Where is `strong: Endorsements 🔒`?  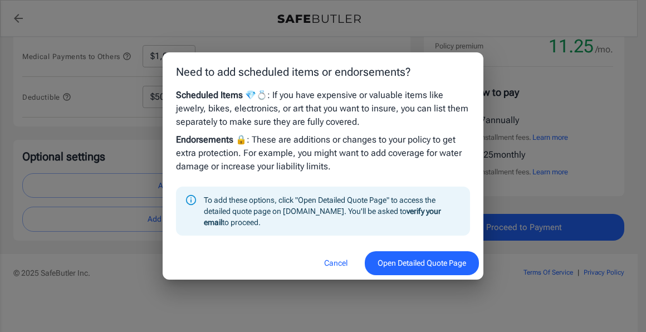
strong: Endorsements 🔒 is located at coordinates (211, 139).